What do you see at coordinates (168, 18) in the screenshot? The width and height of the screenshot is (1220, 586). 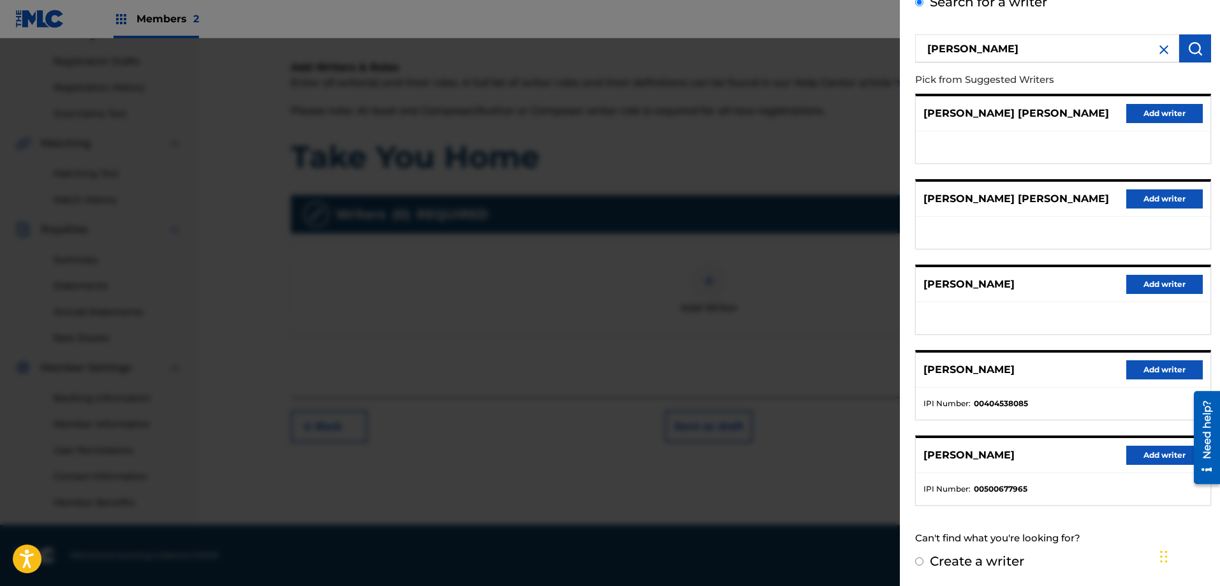 I see `span: Members` at bounding box center [168, 18].